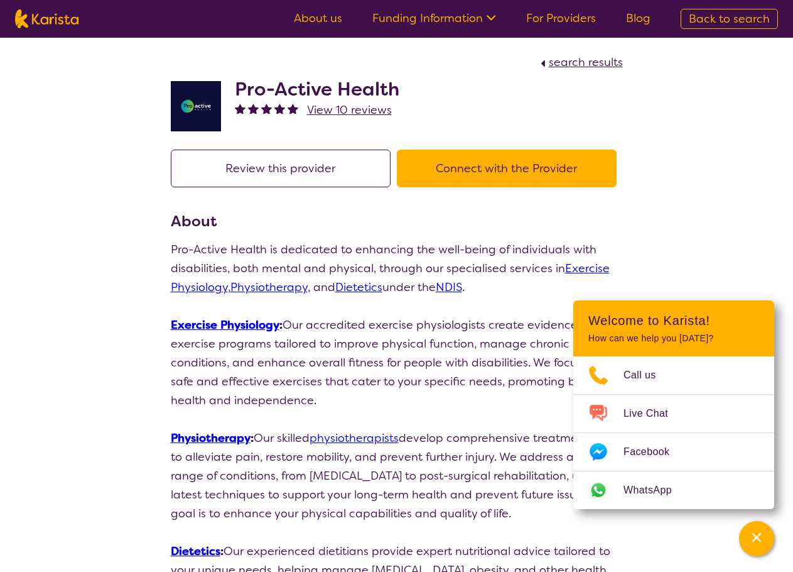 This screenshot has width=793, height=572. I want to click on h2: Welcome to Karista!, so click(674, 320).